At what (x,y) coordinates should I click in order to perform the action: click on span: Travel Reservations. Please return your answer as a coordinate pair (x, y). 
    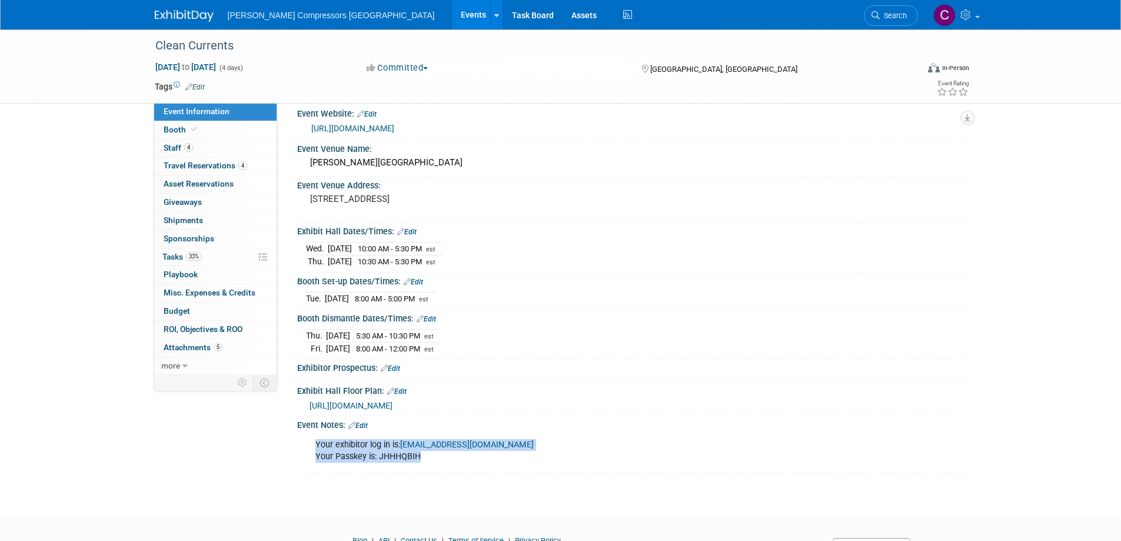
    Looking at the image, I should click on (205, 165).